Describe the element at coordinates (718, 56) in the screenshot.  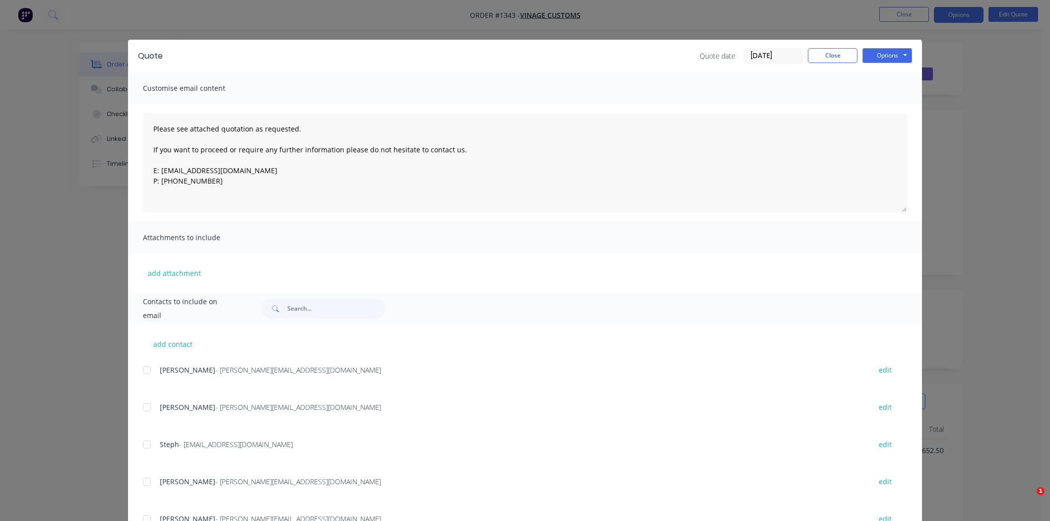
I see `span: Quote date` at that location.